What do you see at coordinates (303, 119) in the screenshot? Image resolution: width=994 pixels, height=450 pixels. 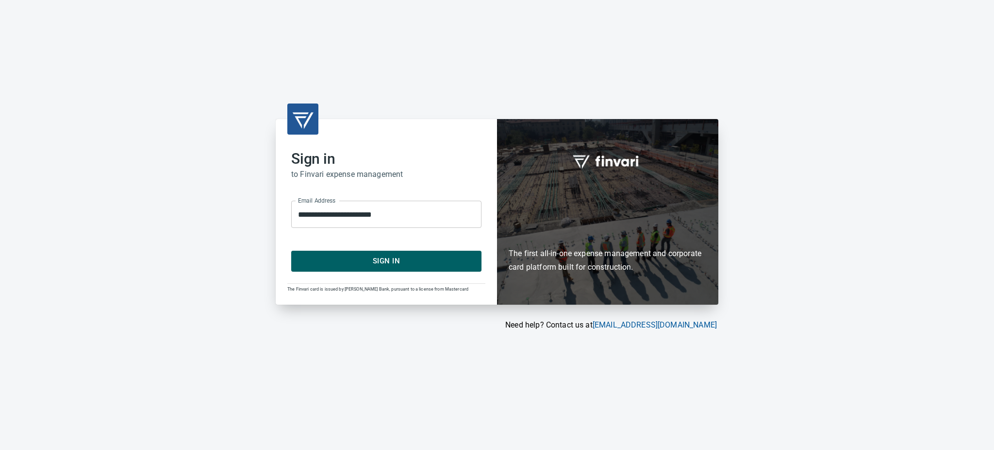 I see `img: transparent_logo.png` at bounding box center [303, 119].